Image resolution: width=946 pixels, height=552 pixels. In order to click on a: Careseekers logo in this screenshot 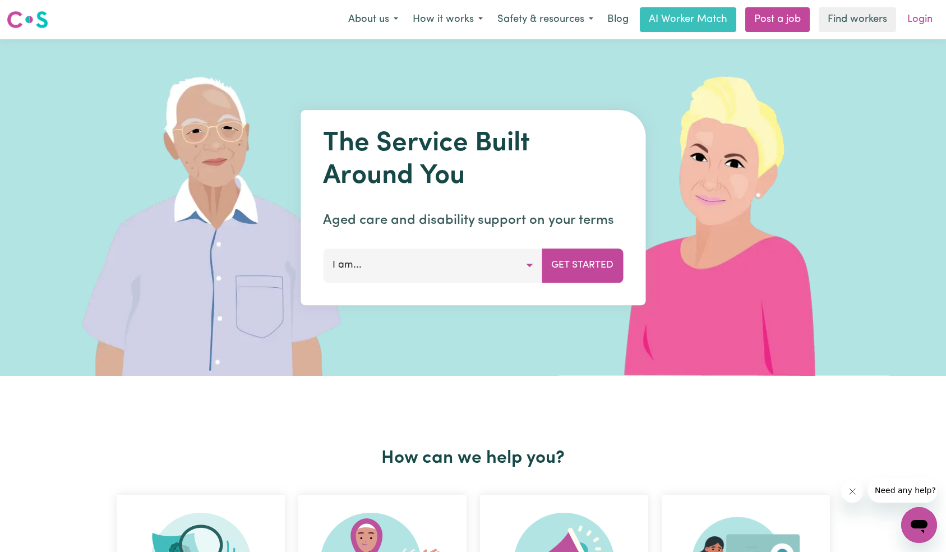, I will do `click(27, 20)`.